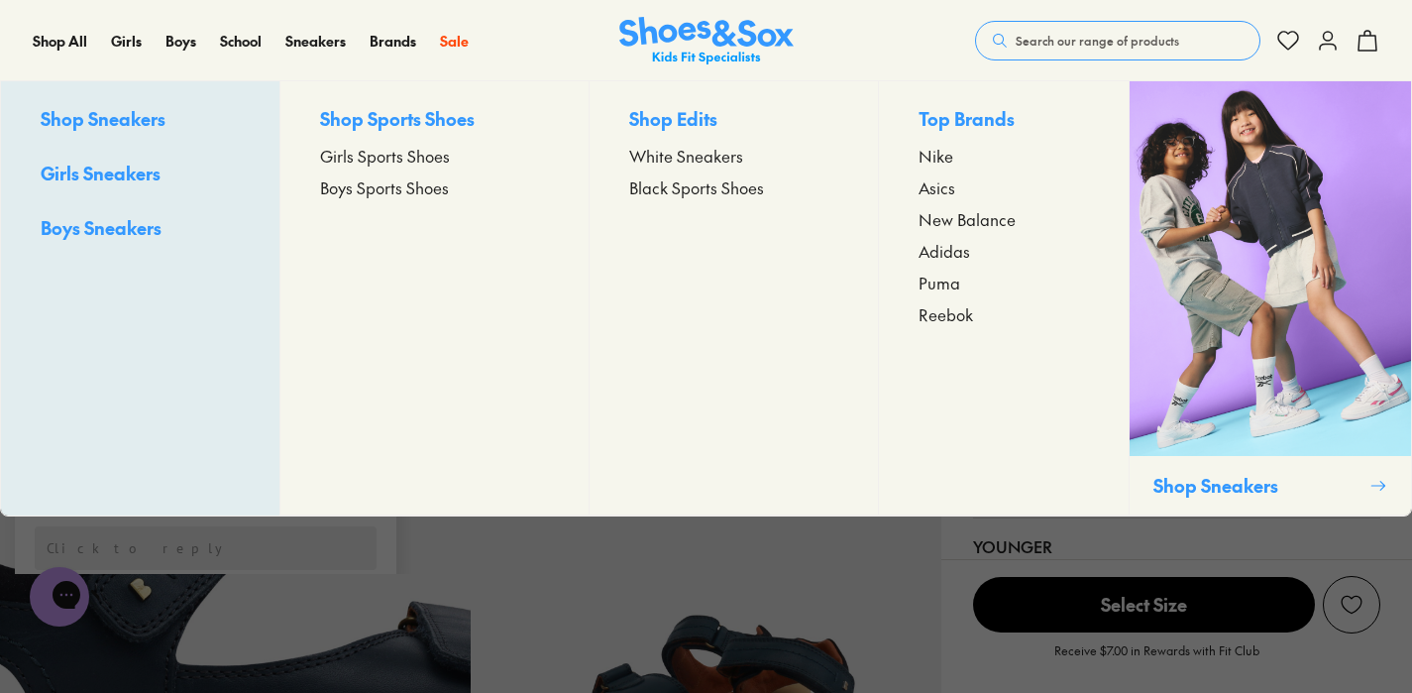 This screenshot has height=693, width=1412. I want to click on span: Girls, so click(126, 41).